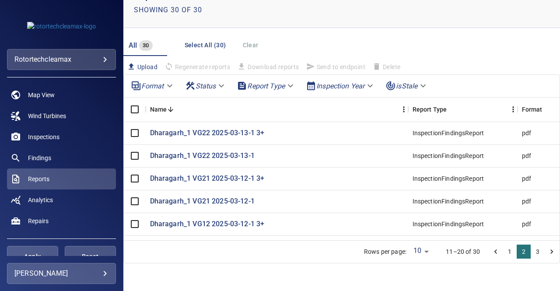 The height and width of the screenshot is (291, 560). Describe the element at coordinates (385, 252) in the screenshot. I see `p: Rows per page:` at that location.